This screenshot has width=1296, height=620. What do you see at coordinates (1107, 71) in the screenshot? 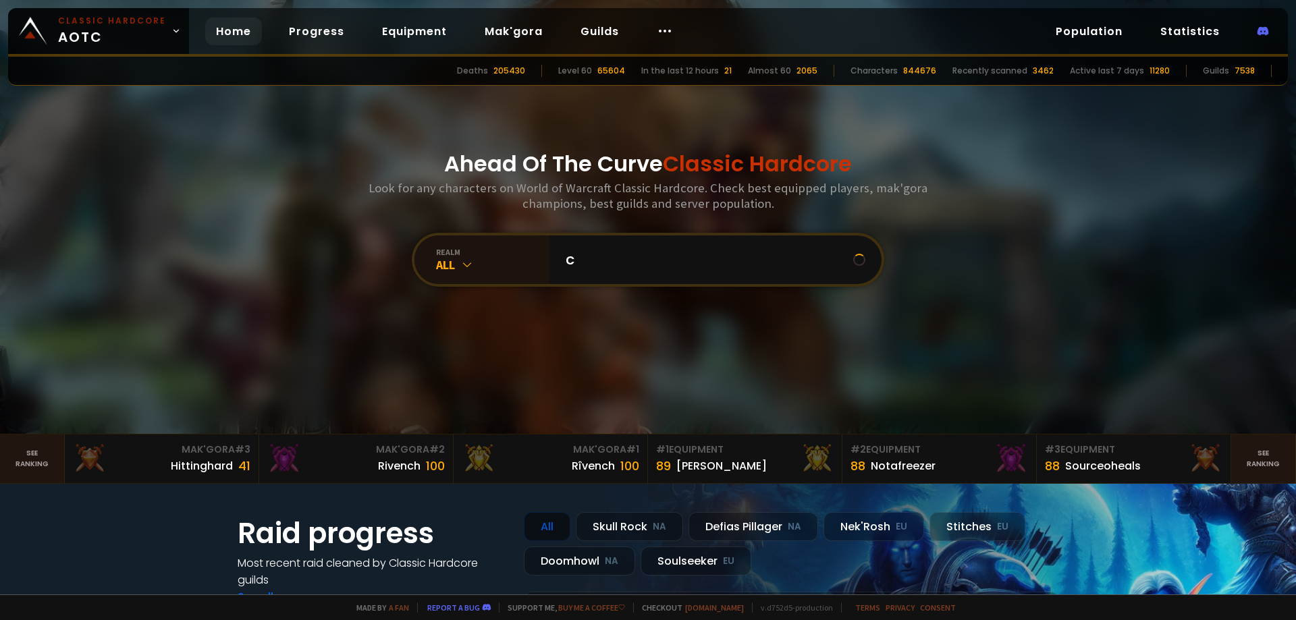
I see `div: Active last 7 days` at bounding box center [1107, 71].